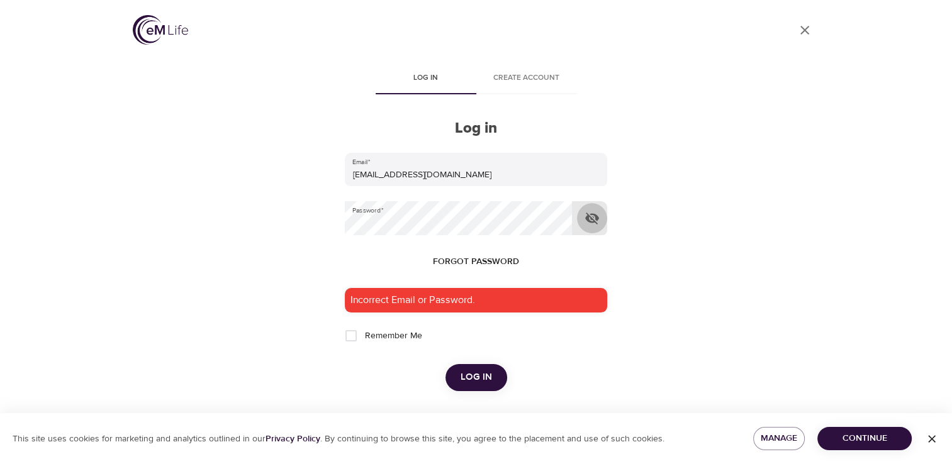  What do you see at coordinates (160, 30) in the screenshot?
I see `img: logo` at bounding box center [160, 30].